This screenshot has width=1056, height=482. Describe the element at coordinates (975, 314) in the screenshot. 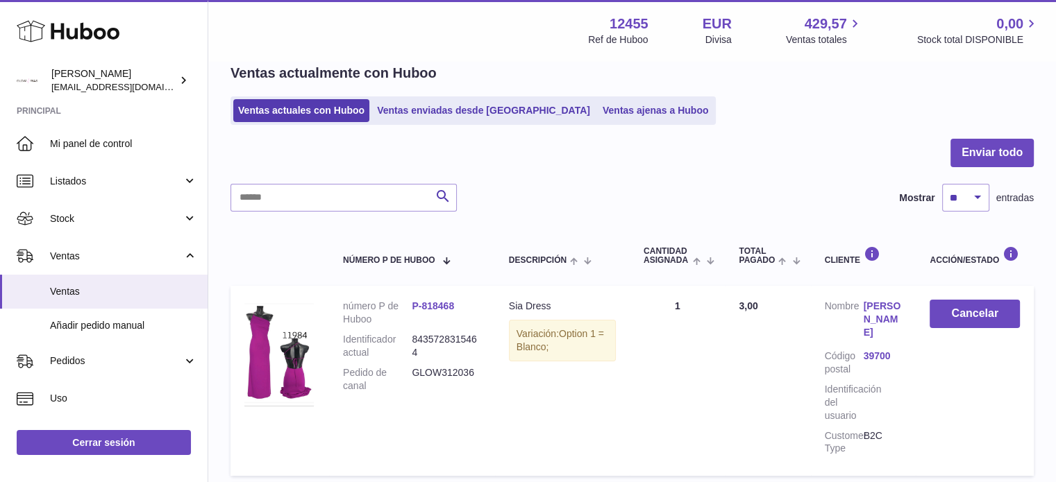

I see `button: Cancelar` at that location.